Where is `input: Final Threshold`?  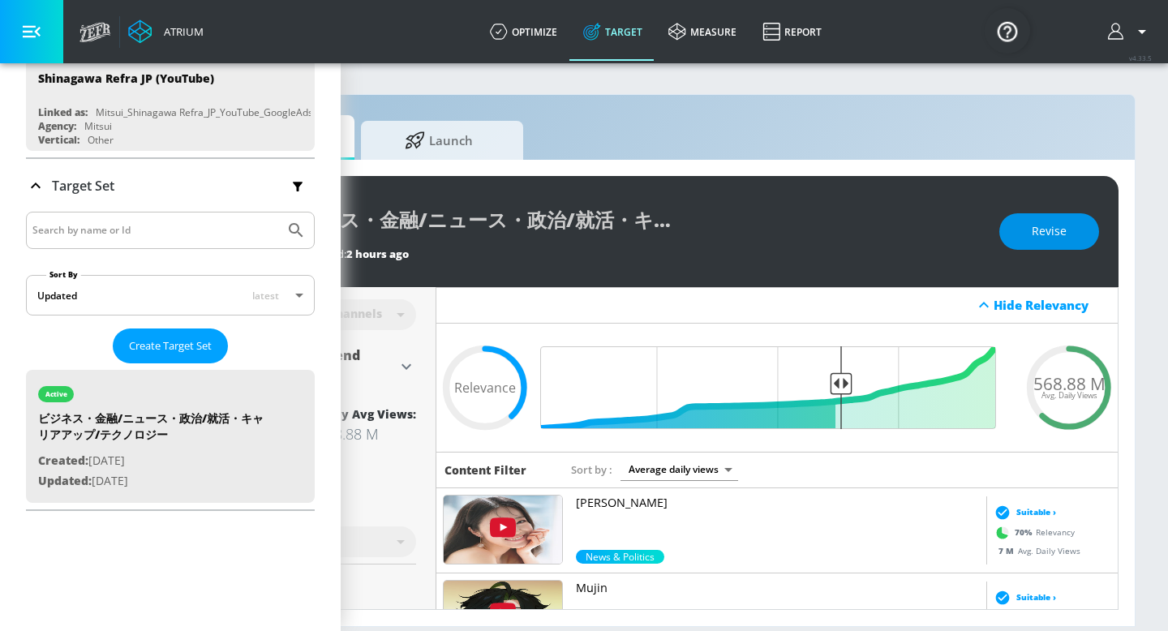
input: Final Threshold is located at coordinates (777, 388).